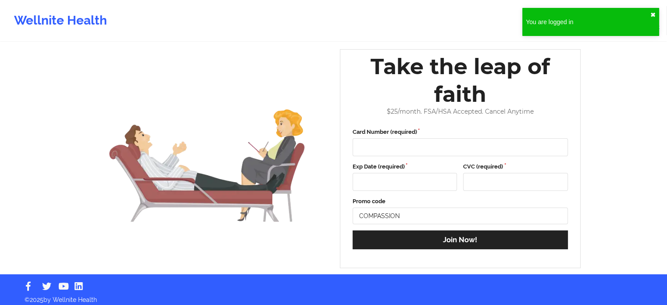 Image resolution: width=667 pixels, height=305 pixels. I want to click on input: Enter promo code, so click(460, 216).